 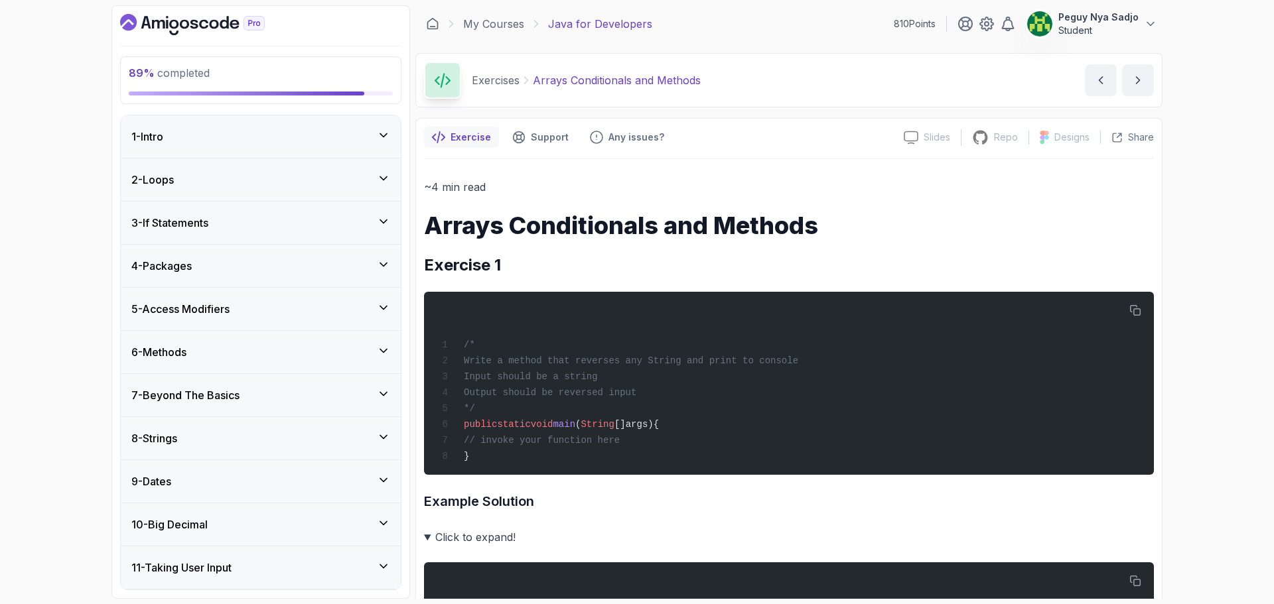 I want to click on span: Input should be a string, so click(x=531, y=377).